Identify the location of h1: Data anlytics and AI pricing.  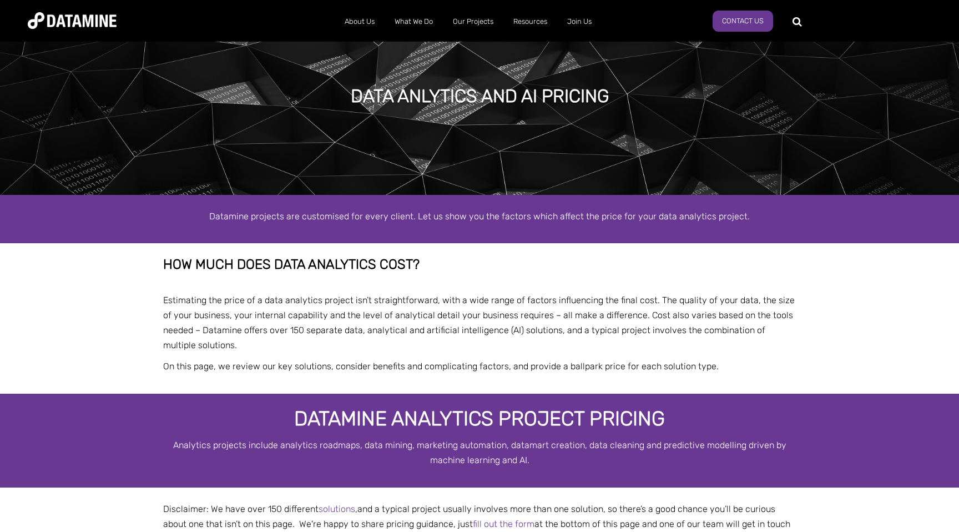
(479, 96).